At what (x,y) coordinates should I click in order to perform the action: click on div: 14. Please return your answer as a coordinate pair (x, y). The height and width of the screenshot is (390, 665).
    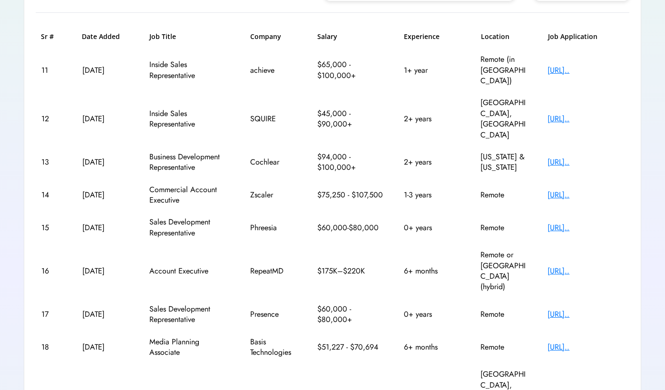
    Looking at the image, I should click on (52, 195).